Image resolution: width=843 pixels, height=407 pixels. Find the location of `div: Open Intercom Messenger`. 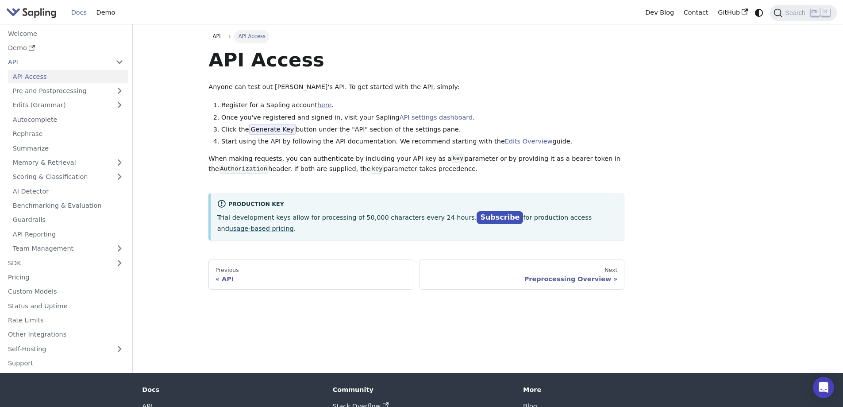

div: Open Intercom Messenger is located at coordinates (824, 387).